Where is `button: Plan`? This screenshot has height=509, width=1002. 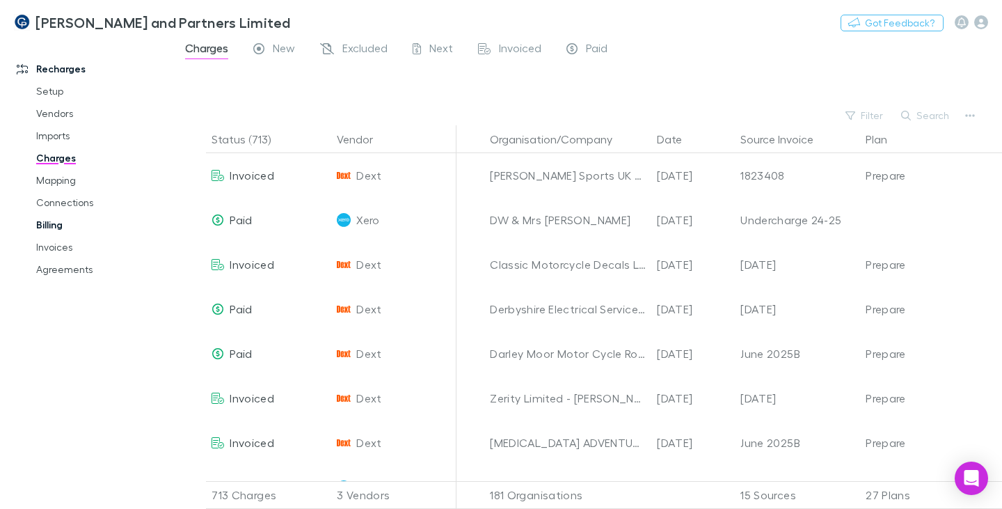 button: Plan is located at coordinates (885, 139).